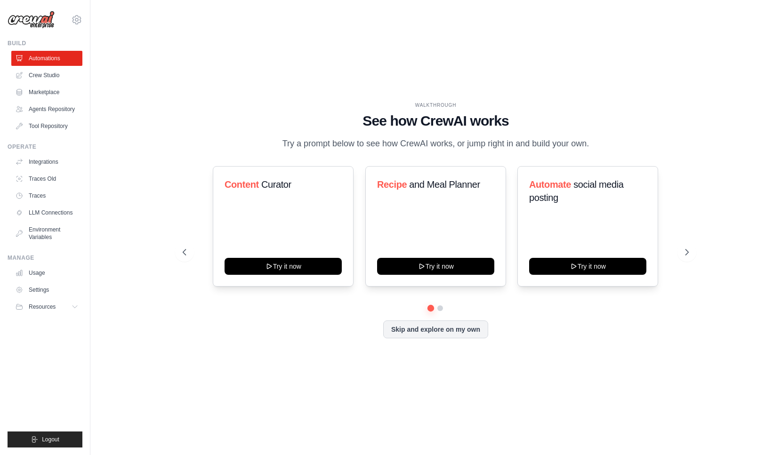  Describe the element at coordinates (47, 92) in the screenshot. I see `a: Marketplace` at that location.